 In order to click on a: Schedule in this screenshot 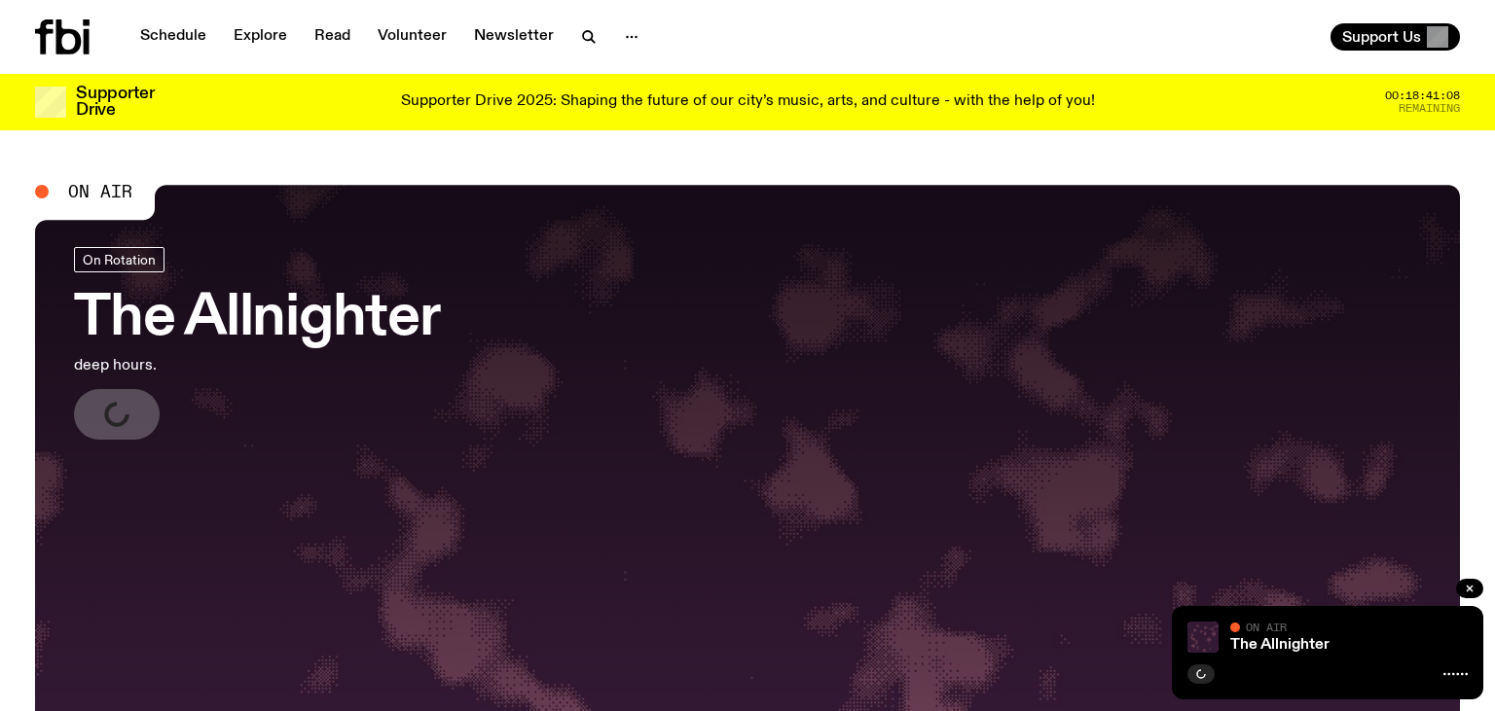, I will do `click(173, 37)`.